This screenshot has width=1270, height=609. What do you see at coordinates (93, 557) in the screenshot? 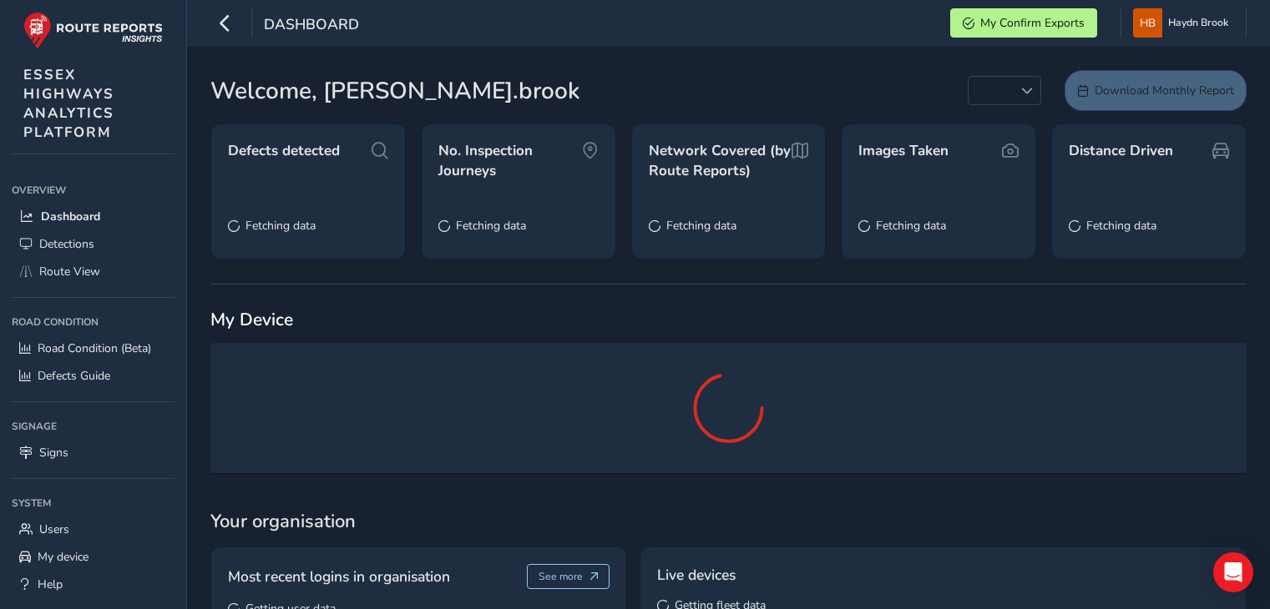
I see `a: My device` at bounding box center [93, 557].